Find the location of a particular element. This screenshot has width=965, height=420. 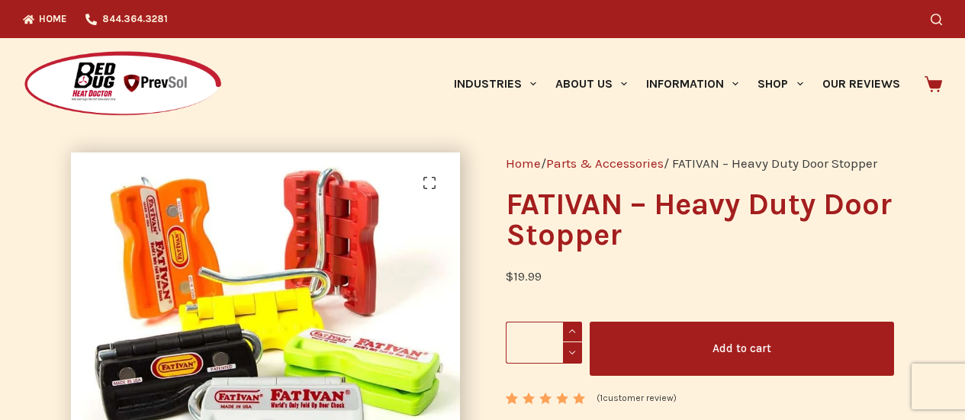

bdi: 19.99 is located at coordinates (523, 276).